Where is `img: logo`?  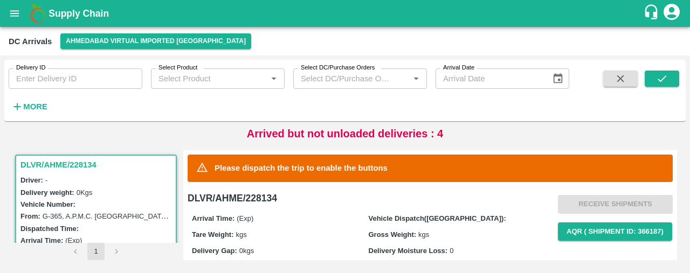
img: logo is located at coordinates (38, 13).